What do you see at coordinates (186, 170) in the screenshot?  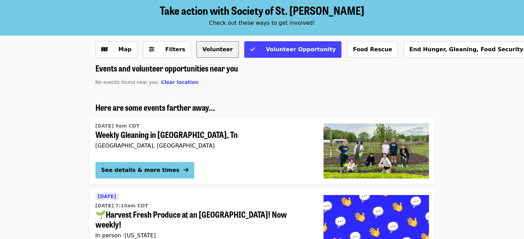 I see `i: arrow-right icon` at bounding box center [186, 170].